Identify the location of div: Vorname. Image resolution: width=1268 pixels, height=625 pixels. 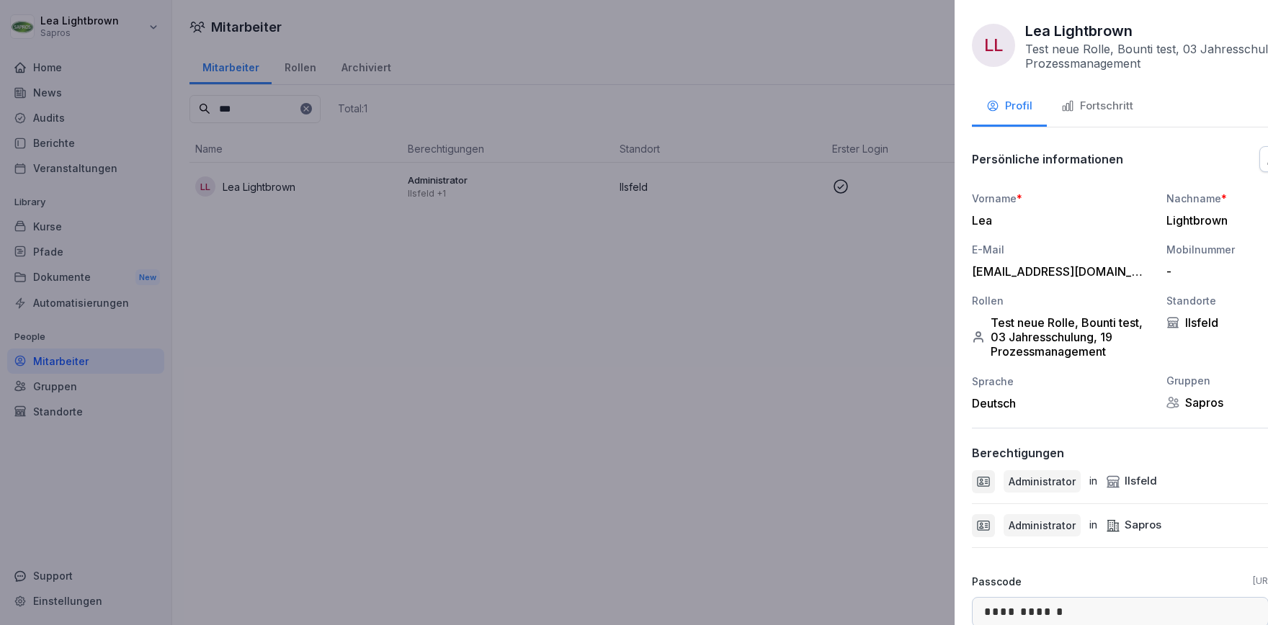
(1062, 198).